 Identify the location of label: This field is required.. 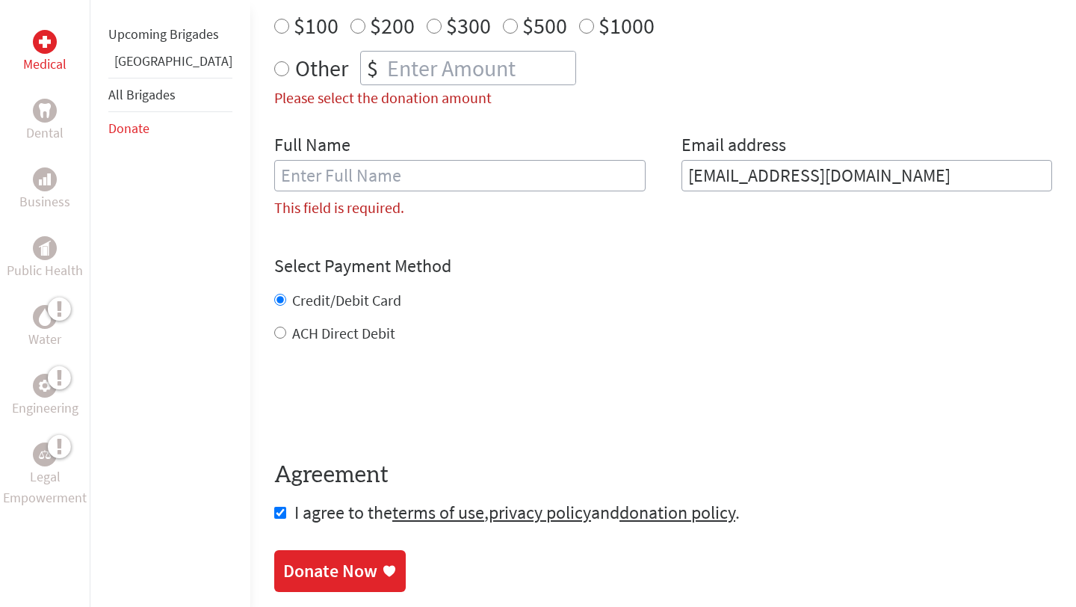
(339, 208).